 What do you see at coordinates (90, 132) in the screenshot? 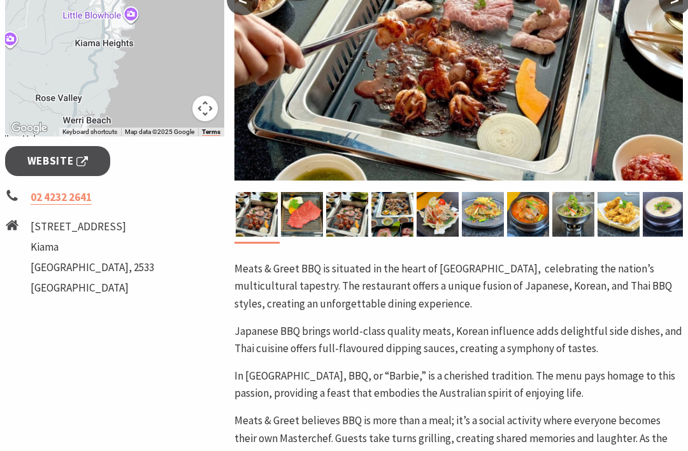
I see `button: Keyboard shortcuts` at bounding box center [90, 132].